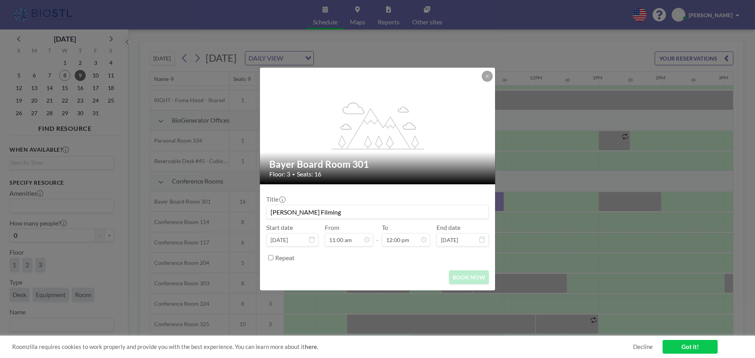 This screenshot has height=358, width=755. I want to click on a: Got it!, so click(690, 347).